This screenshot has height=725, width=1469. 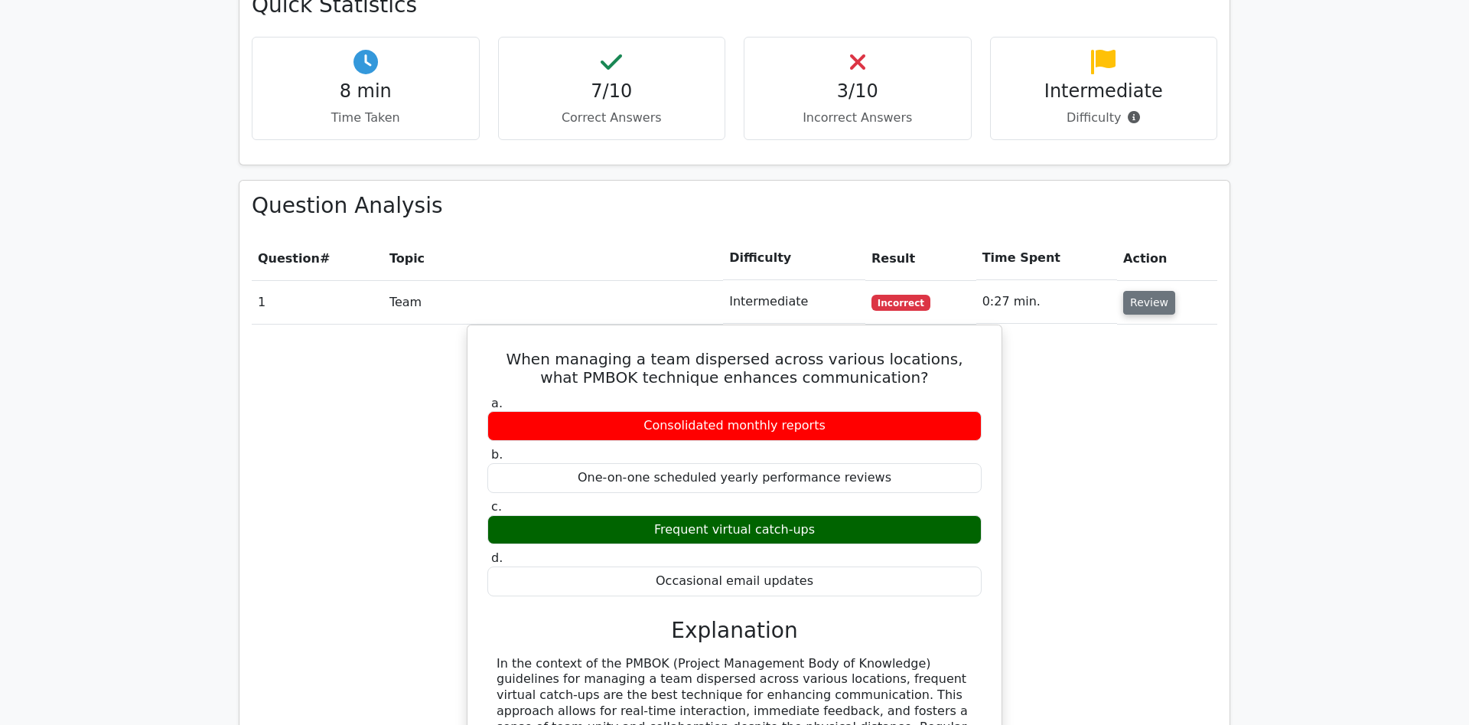 What do you see at coordinates (794, 301) in the screenshot?
I see `td: Intermediate` at bounding box center [794, 301].